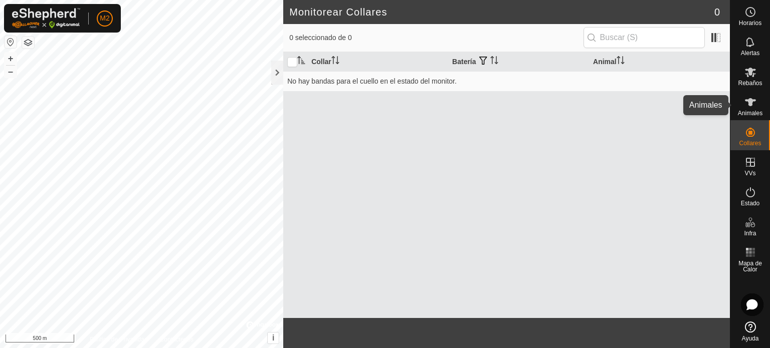 The image size is (770, 348). I want to click on button: i, so click(273, 338).